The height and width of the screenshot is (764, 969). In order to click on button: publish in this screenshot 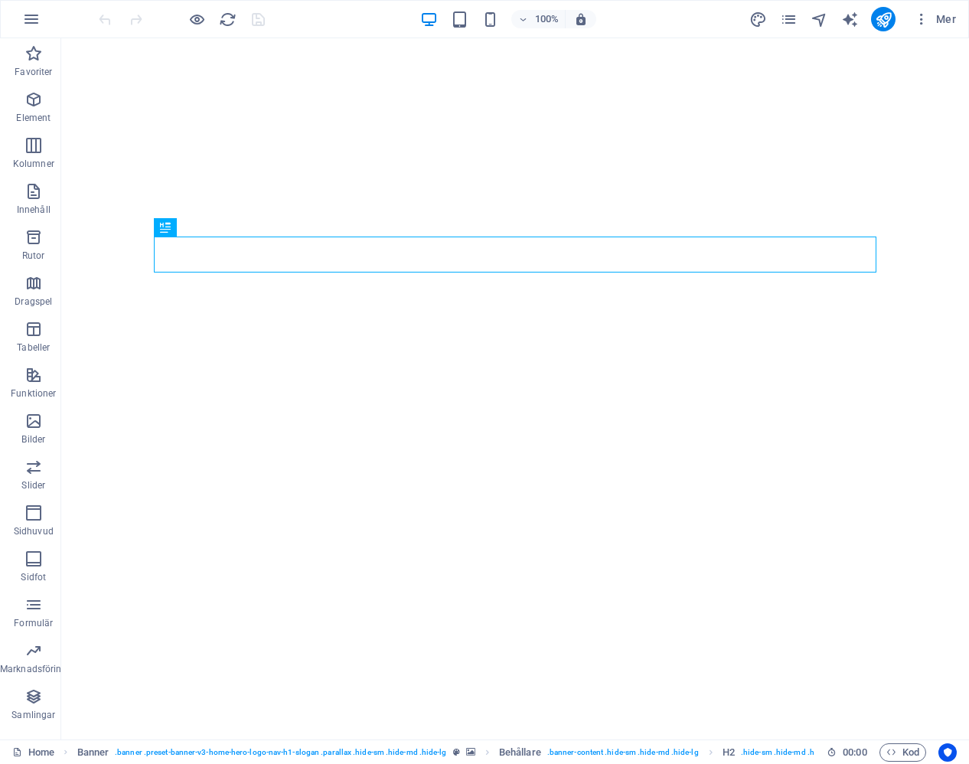, I will do `click(884, 19)`.